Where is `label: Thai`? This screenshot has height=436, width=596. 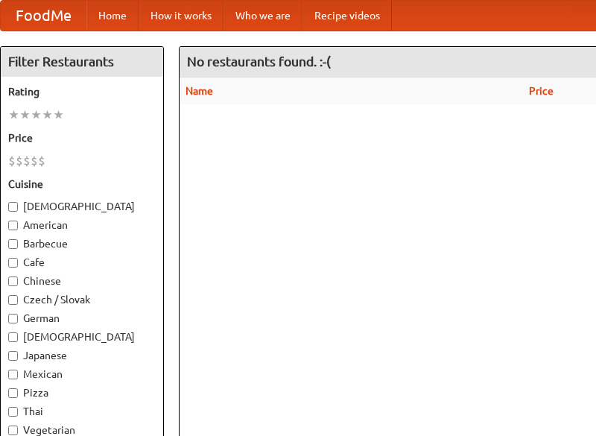 label: Thai is located at coordinates (82, 411).